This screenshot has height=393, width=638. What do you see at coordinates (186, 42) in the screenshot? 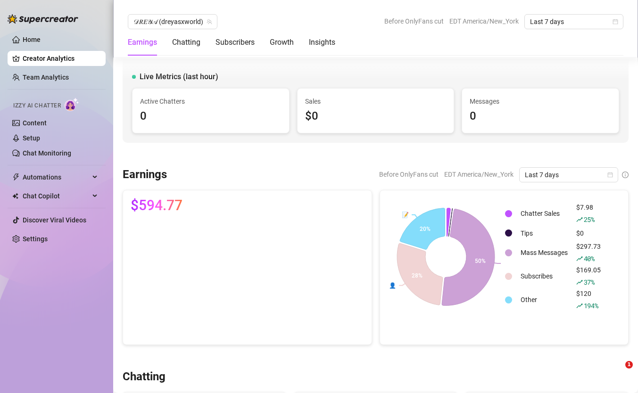
I see `div: Chatting` at bounding box center [186, 42].